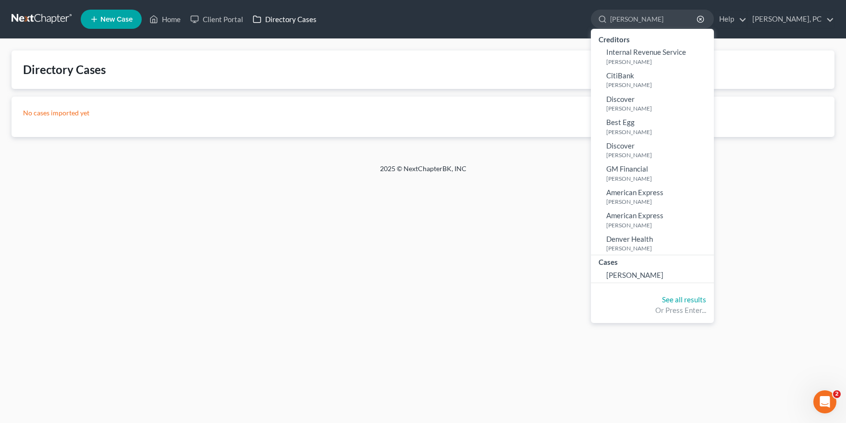 The width and height of the screenshot is (846, 423). Describe the element at coordinates (423, 113) in the screenshot. I see `p: No cases imported yet` at that location.